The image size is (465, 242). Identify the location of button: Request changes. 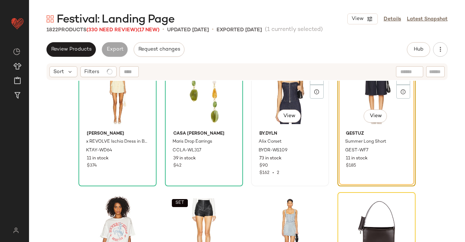
(159, 49).